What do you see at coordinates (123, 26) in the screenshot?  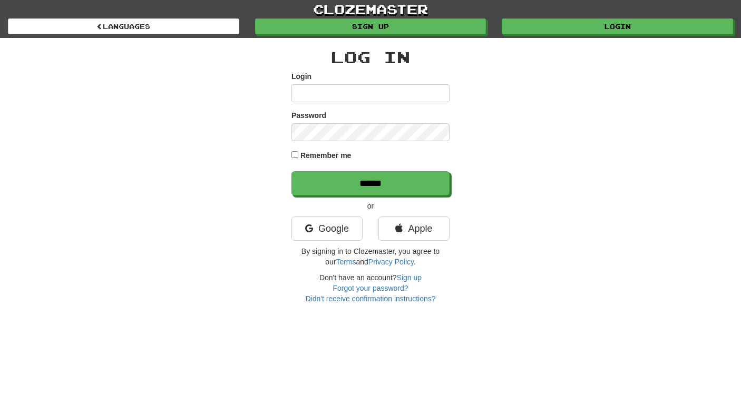 I see `a: Languages` at bounding box center [123, 26].